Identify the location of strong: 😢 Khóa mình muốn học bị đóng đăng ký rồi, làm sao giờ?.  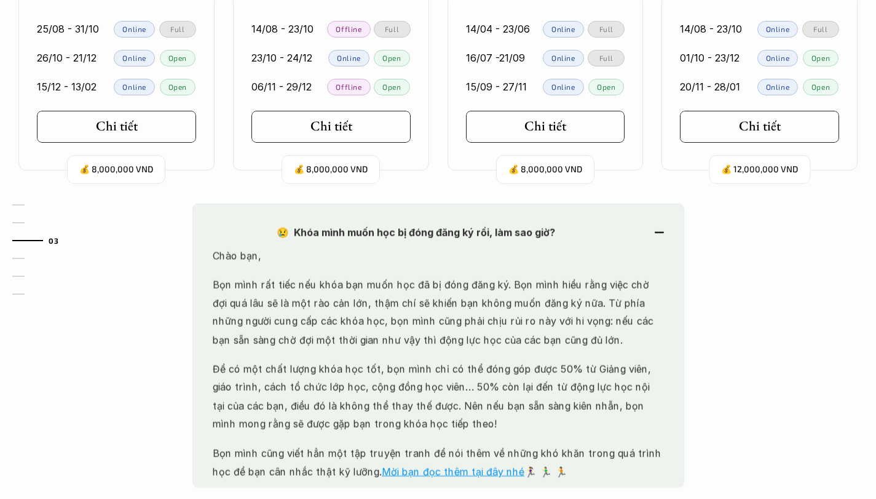
(415, 232).